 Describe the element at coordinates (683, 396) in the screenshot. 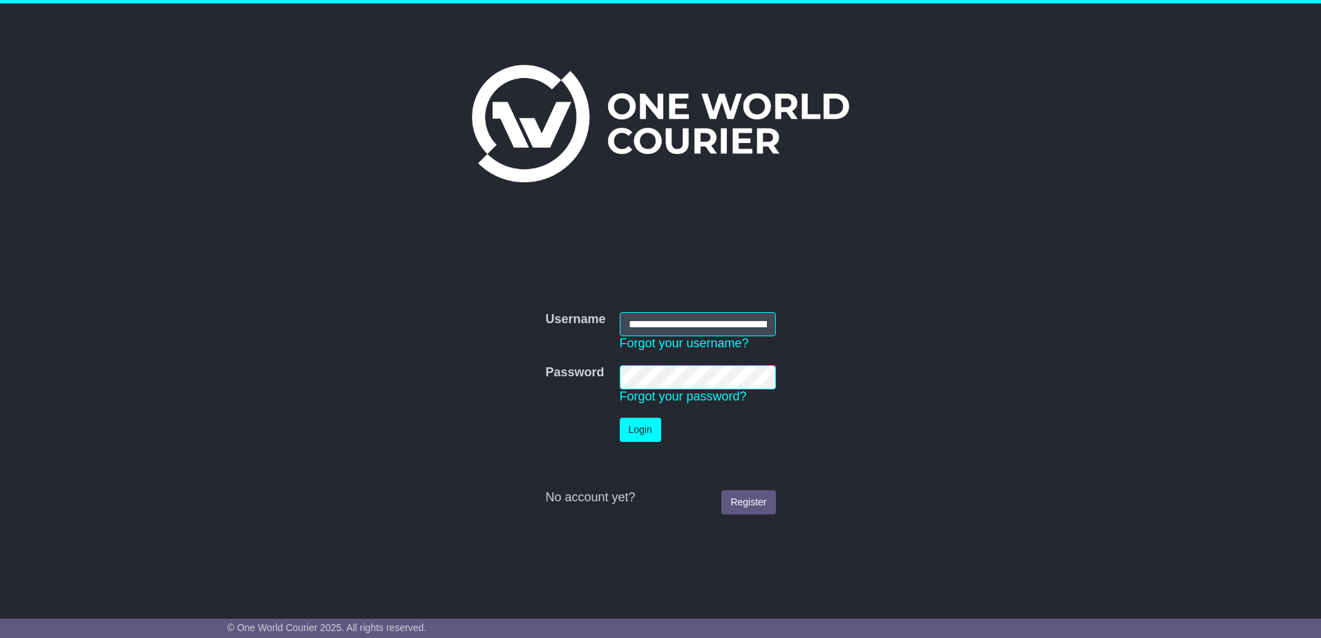

I see `a: Forgot your password?` at that location.